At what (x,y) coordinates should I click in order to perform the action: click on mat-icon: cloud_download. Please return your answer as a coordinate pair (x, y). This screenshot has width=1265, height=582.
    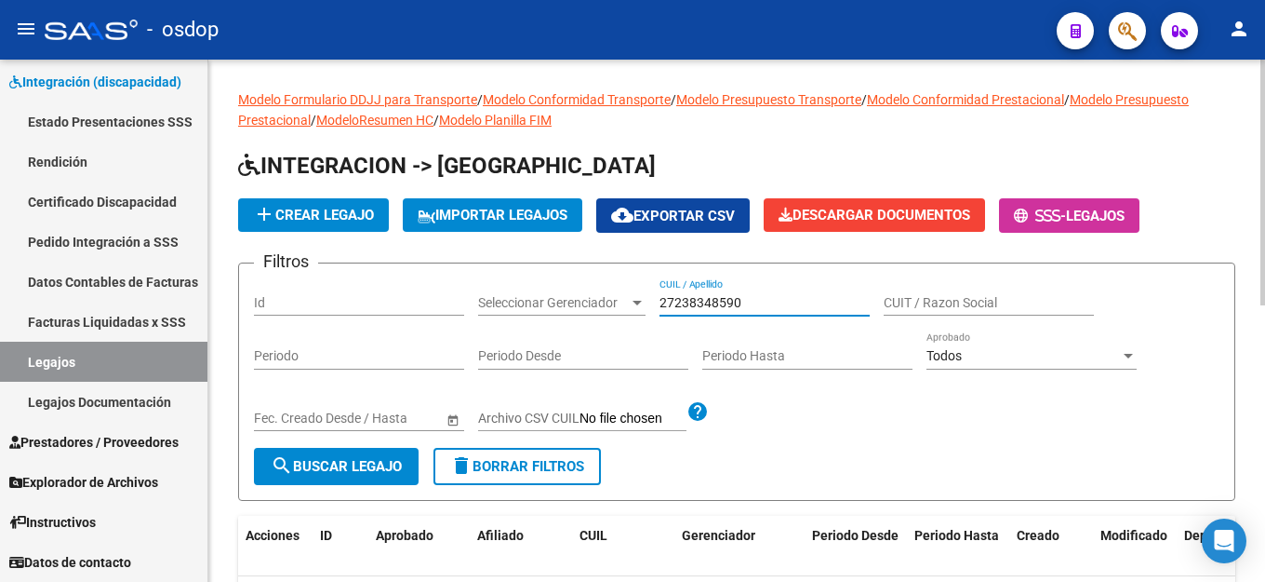
    Looking at the image, I should click on (623, 215).